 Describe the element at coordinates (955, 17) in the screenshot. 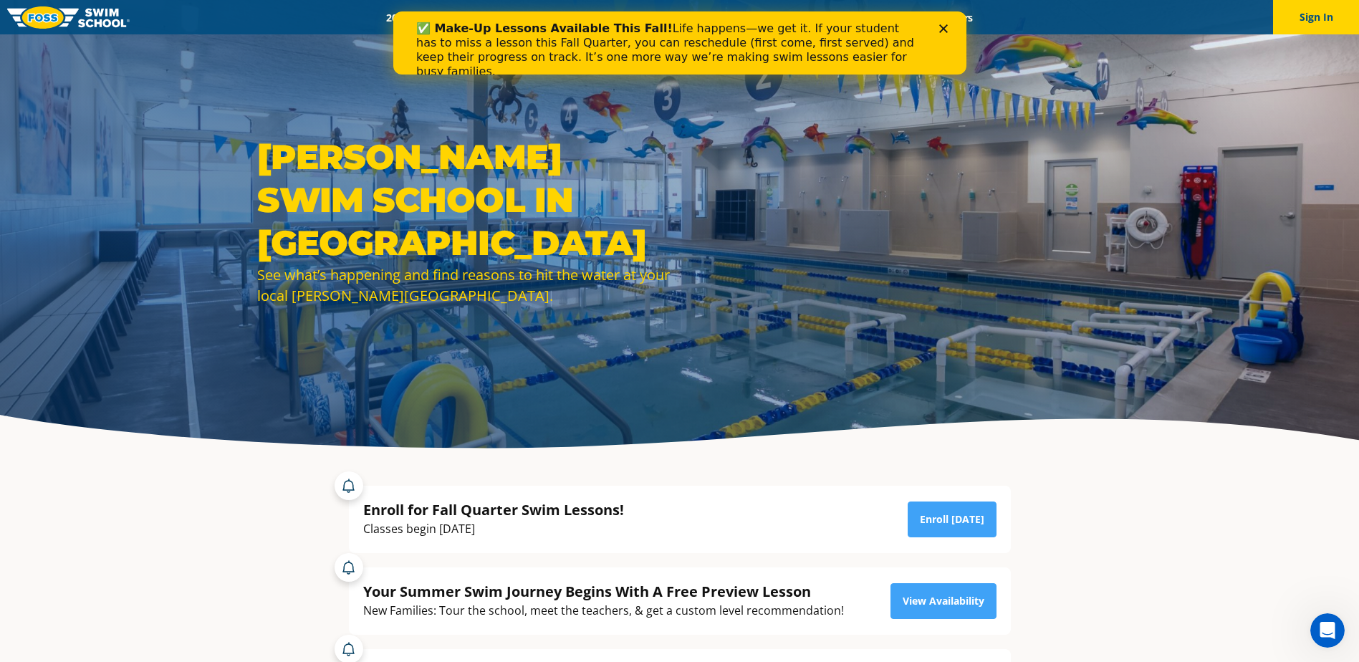

I see `a: Careers` at that location.